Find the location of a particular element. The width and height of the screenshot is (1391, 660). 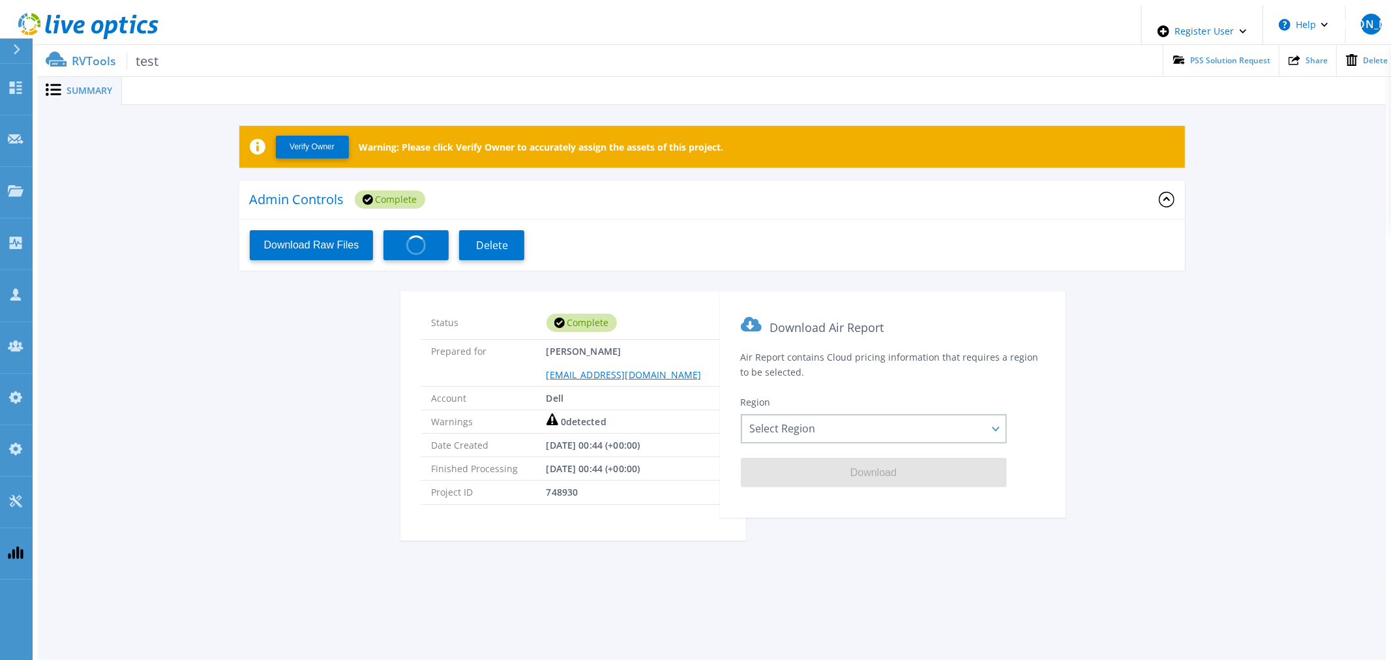

span: Date Created is located at coordinates (489, 445).